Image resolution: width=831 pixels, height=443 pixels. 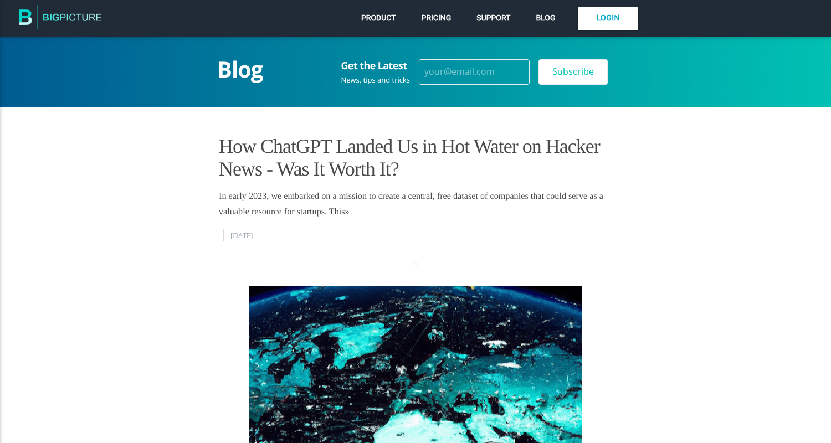 What do you see at coordinates (410, 157) in the screenshot?
I see `a: How ChatGPT Landed Us in Hot Water on Hacker News - Was It Worth It?` at bounding box center [410, 157].